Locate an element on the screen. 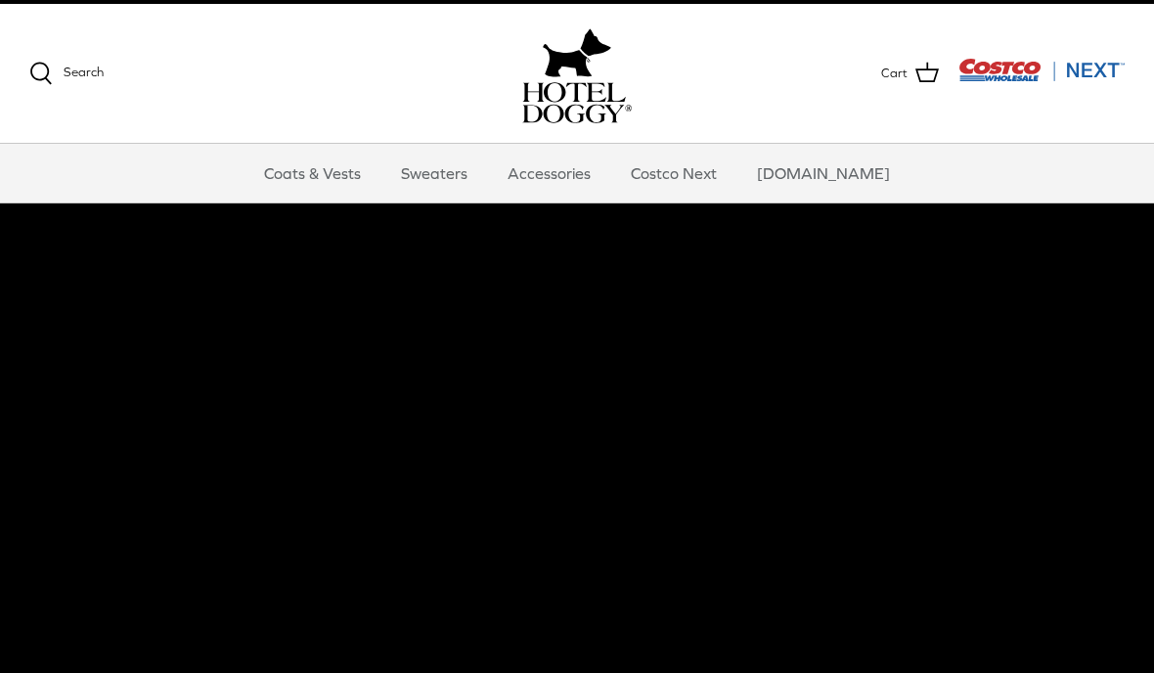  img: Costco Next is located at coordinates (1042, 69).